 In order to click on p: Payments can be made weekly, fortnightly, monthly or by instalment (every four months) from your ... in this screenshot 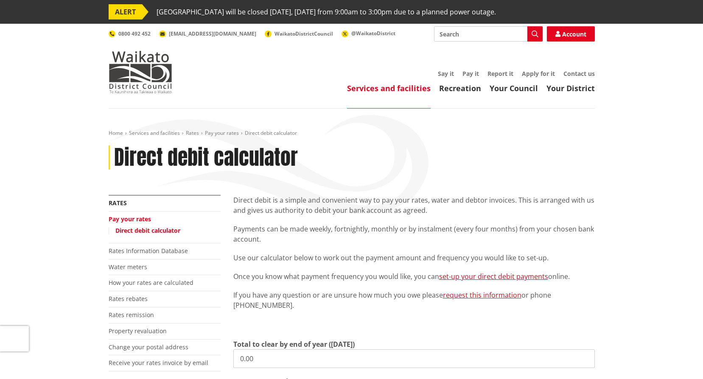, I will do `click(414, 234)`.